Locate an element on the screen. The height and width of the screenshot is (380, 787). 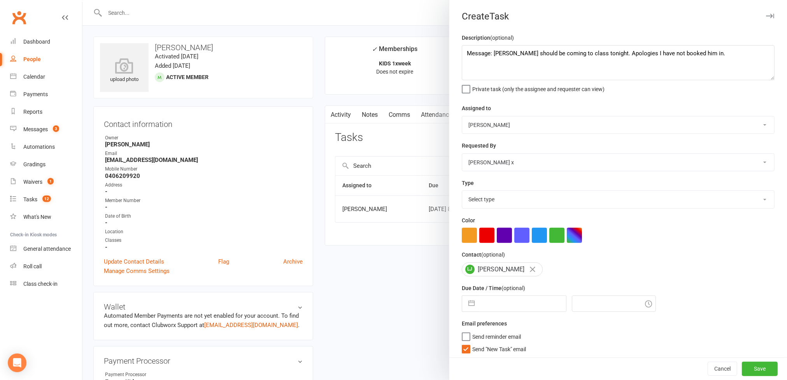
a: Messages 3 is located at coordinates (46, 129).